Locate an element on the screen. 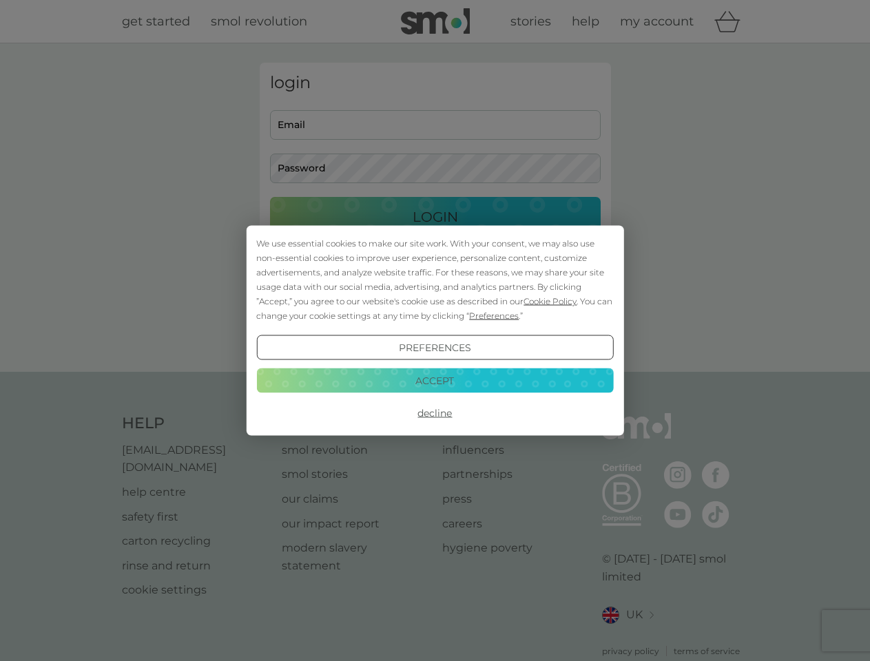 The image size is (870, 661). span: Cookie Policy is located at coordinates (550, 301).